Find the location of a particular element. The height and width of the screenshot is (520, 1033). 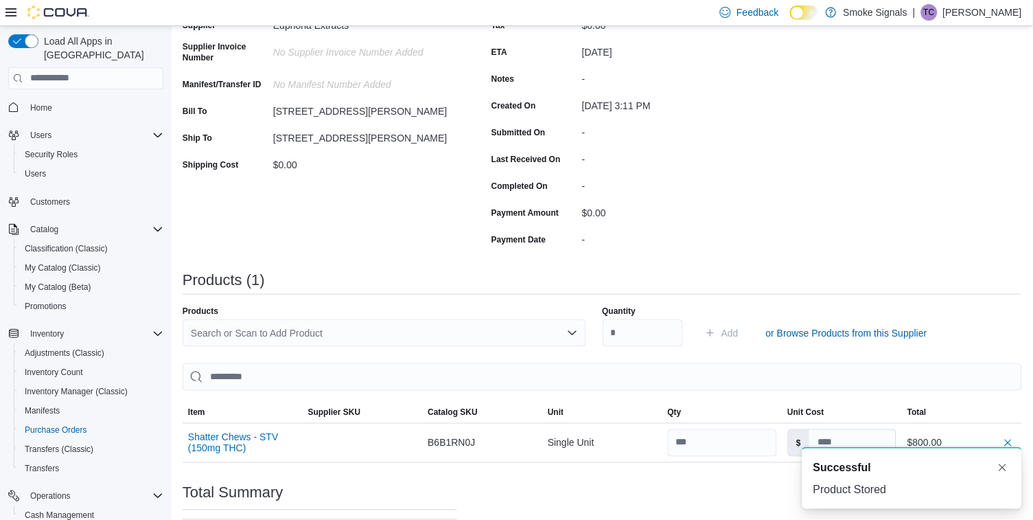

label: Quantity is located at coordinates (619, 311).